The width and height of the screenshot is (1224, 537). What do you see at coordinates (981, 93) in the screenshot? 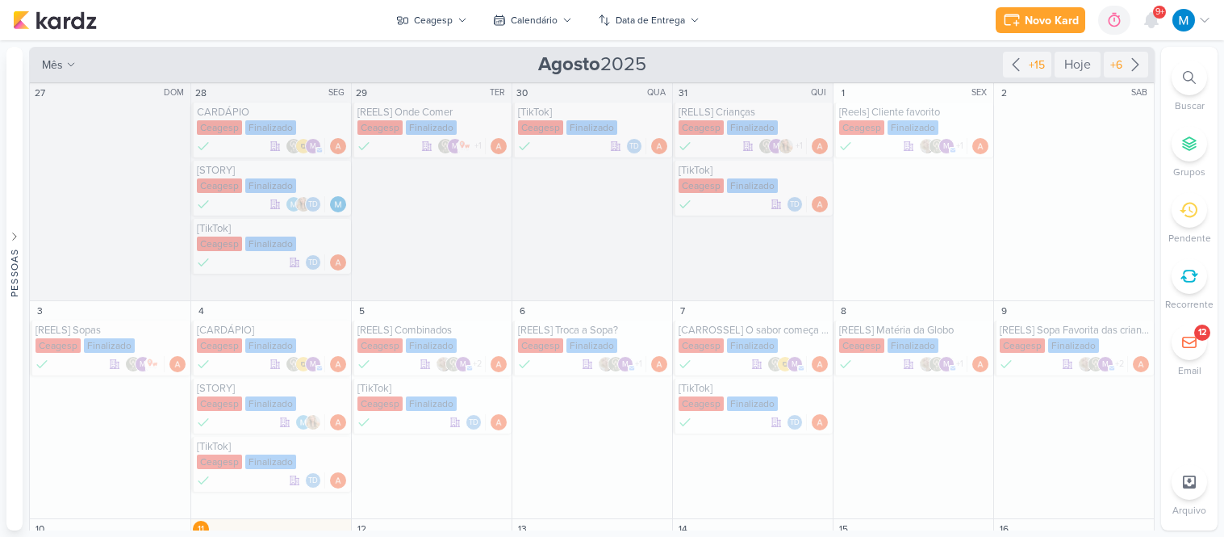
I see `div: SEX` at bounding box center [981, 93].